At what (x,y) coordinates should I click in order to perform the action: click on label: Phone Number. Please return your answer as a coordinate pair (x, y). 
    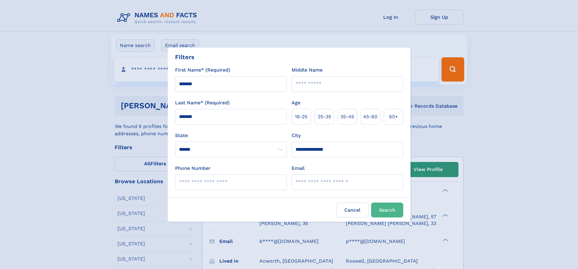
    Looking at the image, I should click on (193, 168).